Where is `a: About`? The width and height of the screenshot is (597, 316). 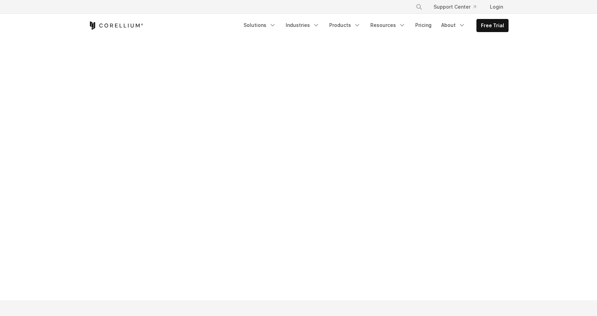 a: About is located at coordinates (453, 25).